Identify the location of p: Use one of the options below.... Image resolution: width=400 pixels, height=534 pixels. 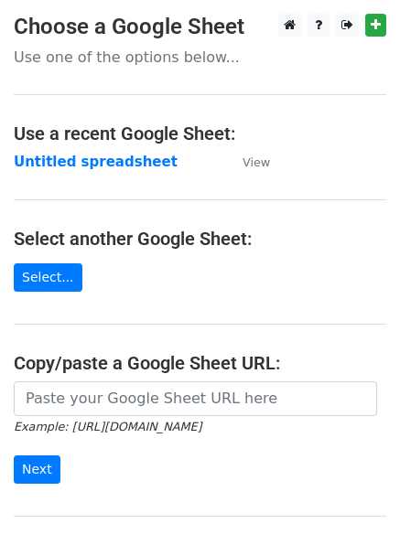
(199, 57).